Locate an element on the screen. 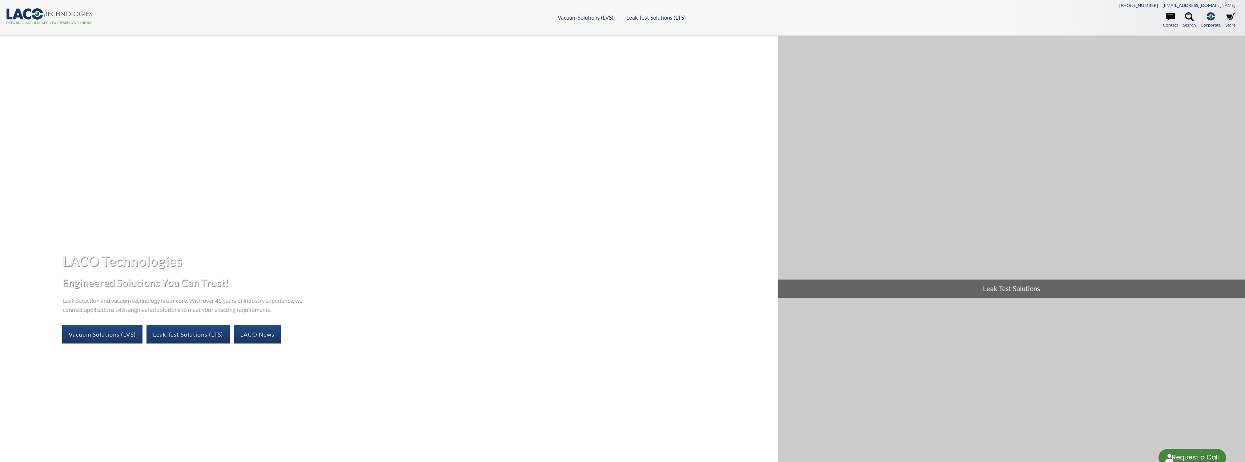 The height and width of the screenshot is (462, 1245). p: Leak detection and vacuum technology is our core. With over 45 years of industry experience, we c... is located at coordinates (184, 304).